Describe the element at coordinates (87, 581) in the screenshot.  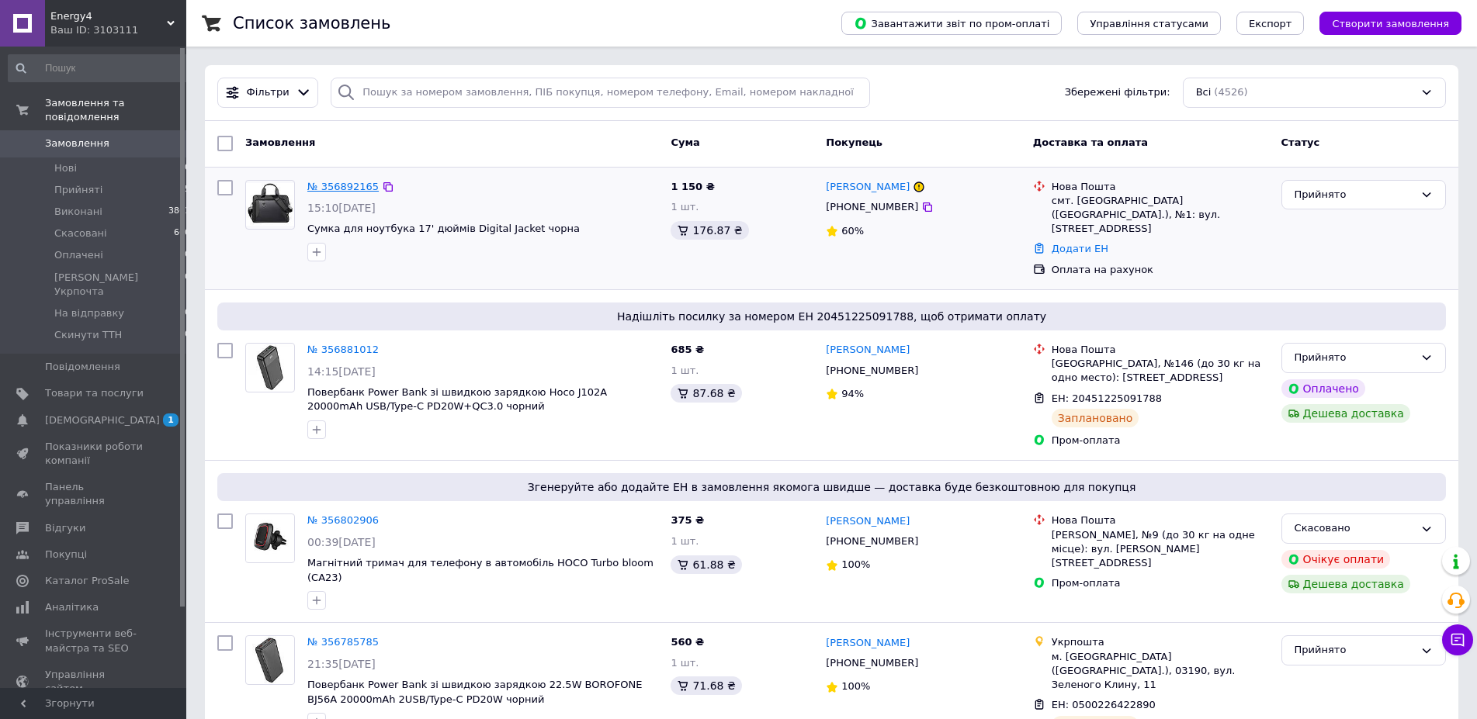
I see `span: Каталог ProSale` at that location.